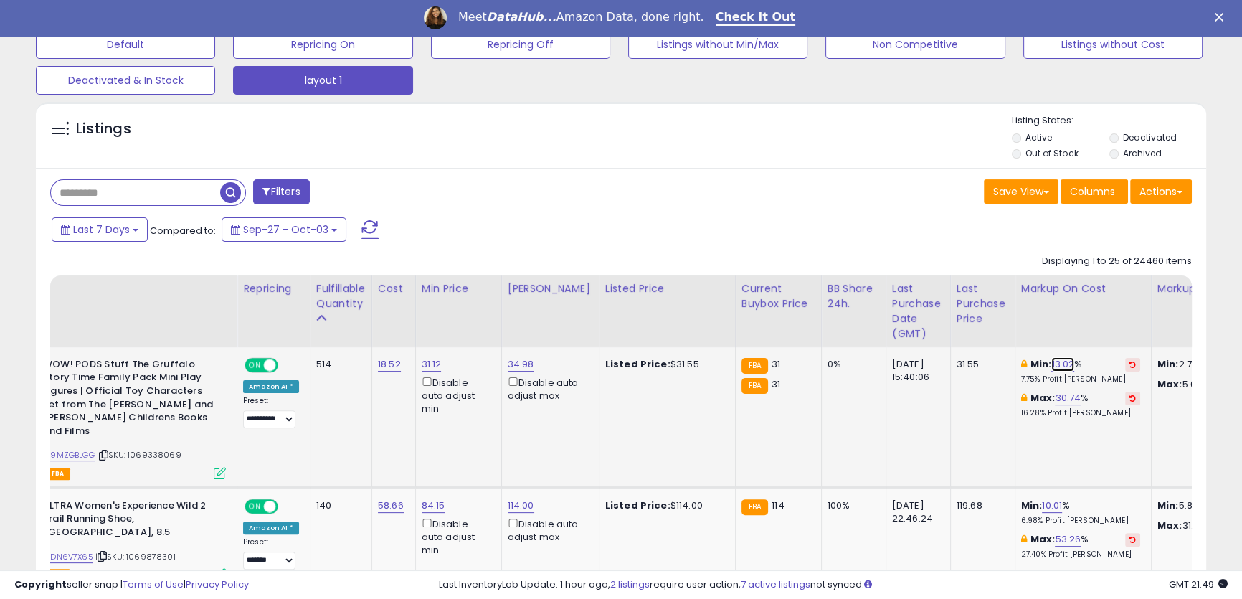 The height and width of the screenshot is (599, 1242). What do you see at coordinates (255, 364) in the screenshot?
I see `span: ON` at bounding box center [255, 364].